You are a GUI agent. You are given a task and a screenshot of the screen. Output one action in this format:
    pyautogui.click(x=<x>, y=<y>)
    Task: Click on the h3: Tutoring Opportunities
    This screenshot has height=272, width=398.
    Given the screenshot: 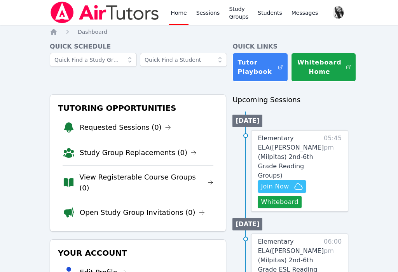 What is the action you would take?
    pyautogui.click(x=138, y=108)
    